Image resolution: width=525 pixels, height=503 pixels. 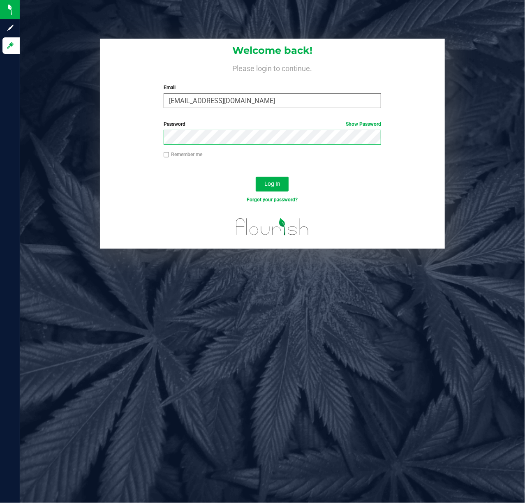 I want to click on h4: Please login to continue., so click(x=272, y=67).